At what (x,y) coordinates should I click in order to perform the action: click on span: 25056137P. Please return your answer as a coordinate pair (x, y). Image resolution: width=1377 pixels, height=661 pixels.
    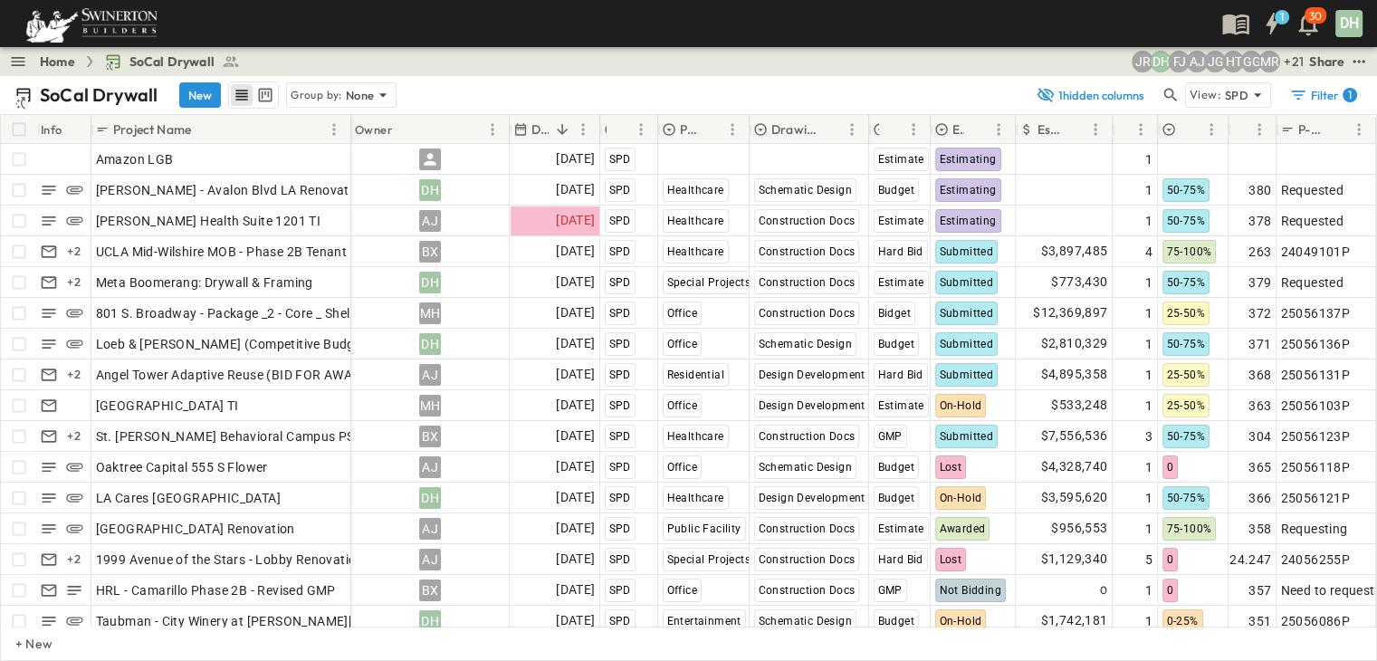
    Looking at the image, I should click on (1315, 313).